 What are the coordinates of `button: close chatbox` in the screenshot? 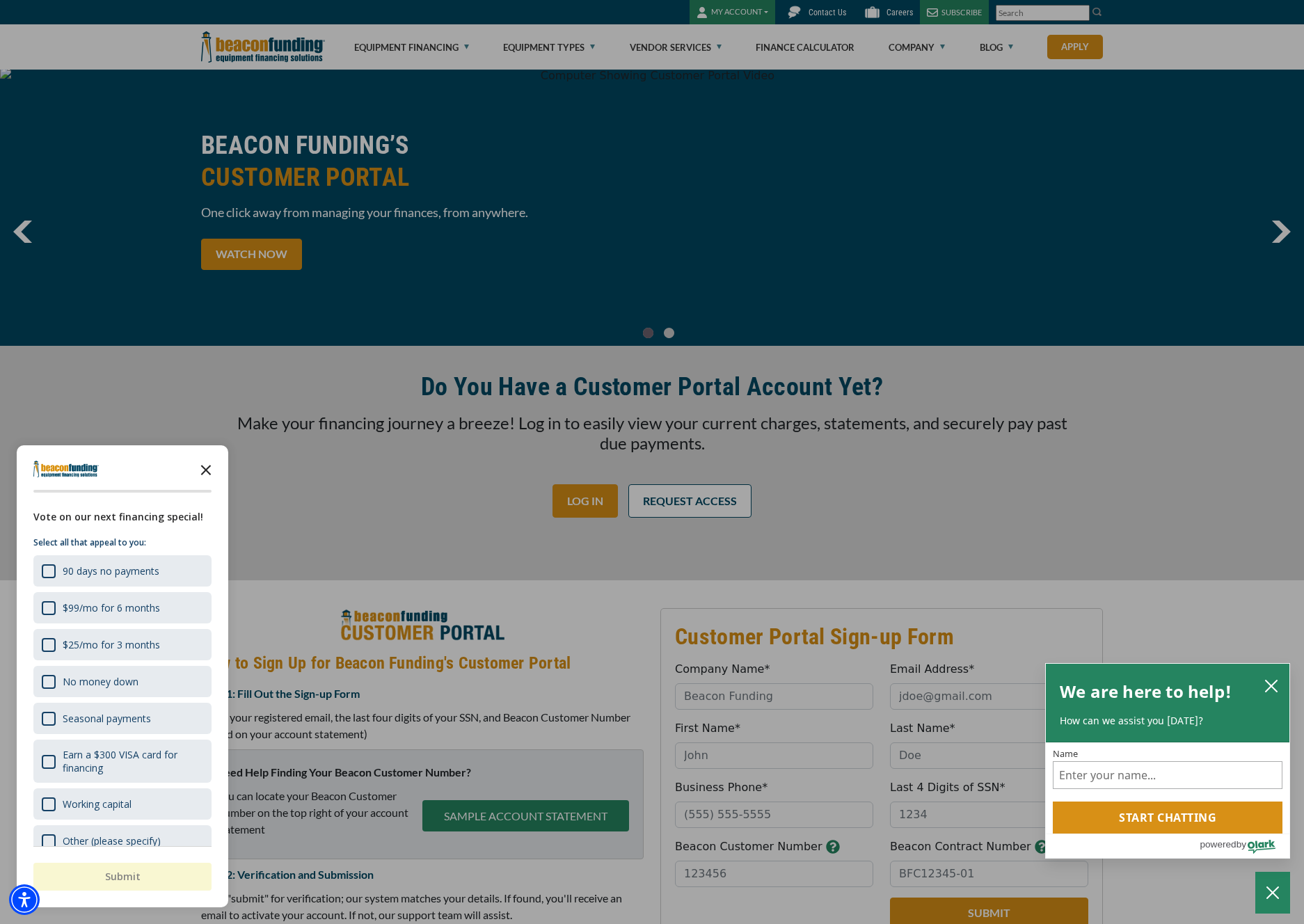 It's located at (1271, 685).